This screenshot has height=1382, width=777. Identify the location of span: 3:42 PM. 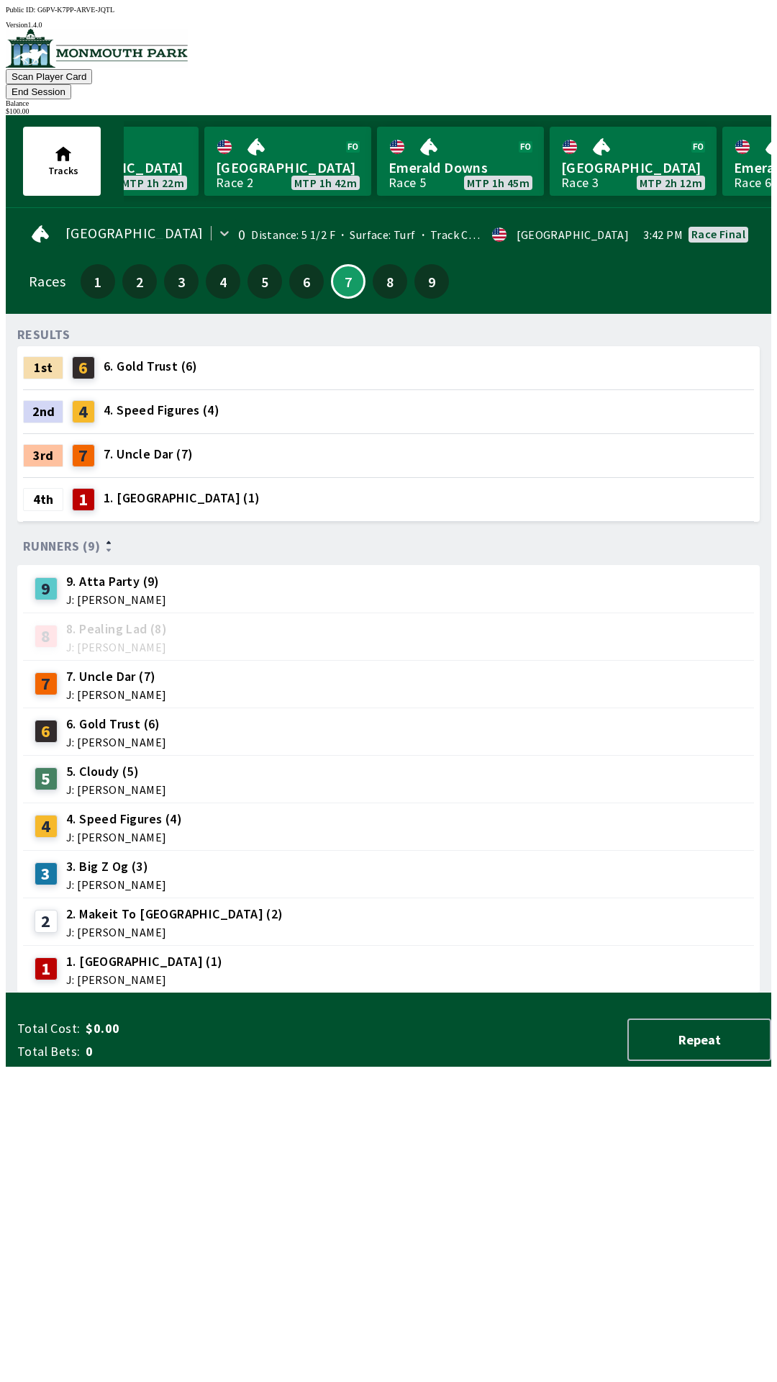
(663, 235).